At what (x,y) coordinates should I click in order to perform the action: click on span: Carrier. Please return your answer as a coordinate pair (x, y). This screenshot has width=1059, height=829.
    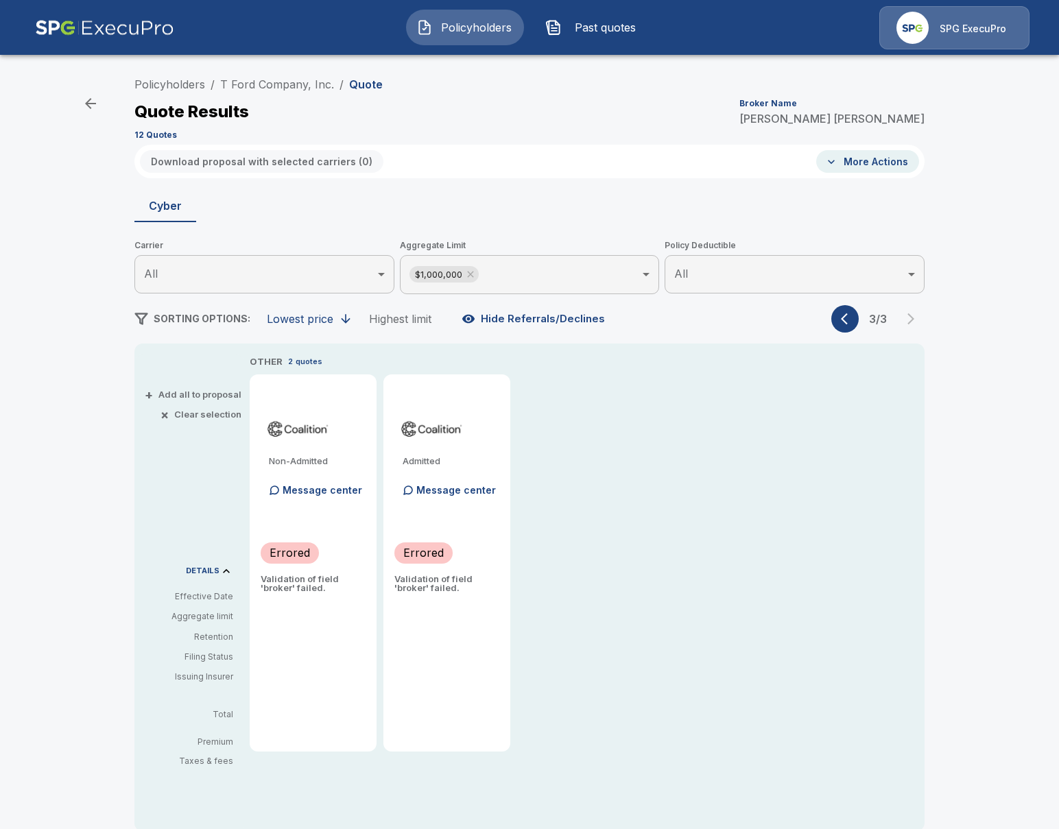
    Looking at the image, I should click on (264, 246).